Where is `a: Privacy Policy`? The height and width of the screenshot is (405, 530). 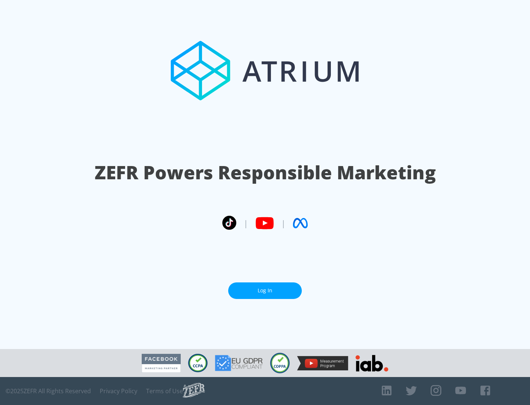 a: Privacy Policy is located at coordinates (119, 391).